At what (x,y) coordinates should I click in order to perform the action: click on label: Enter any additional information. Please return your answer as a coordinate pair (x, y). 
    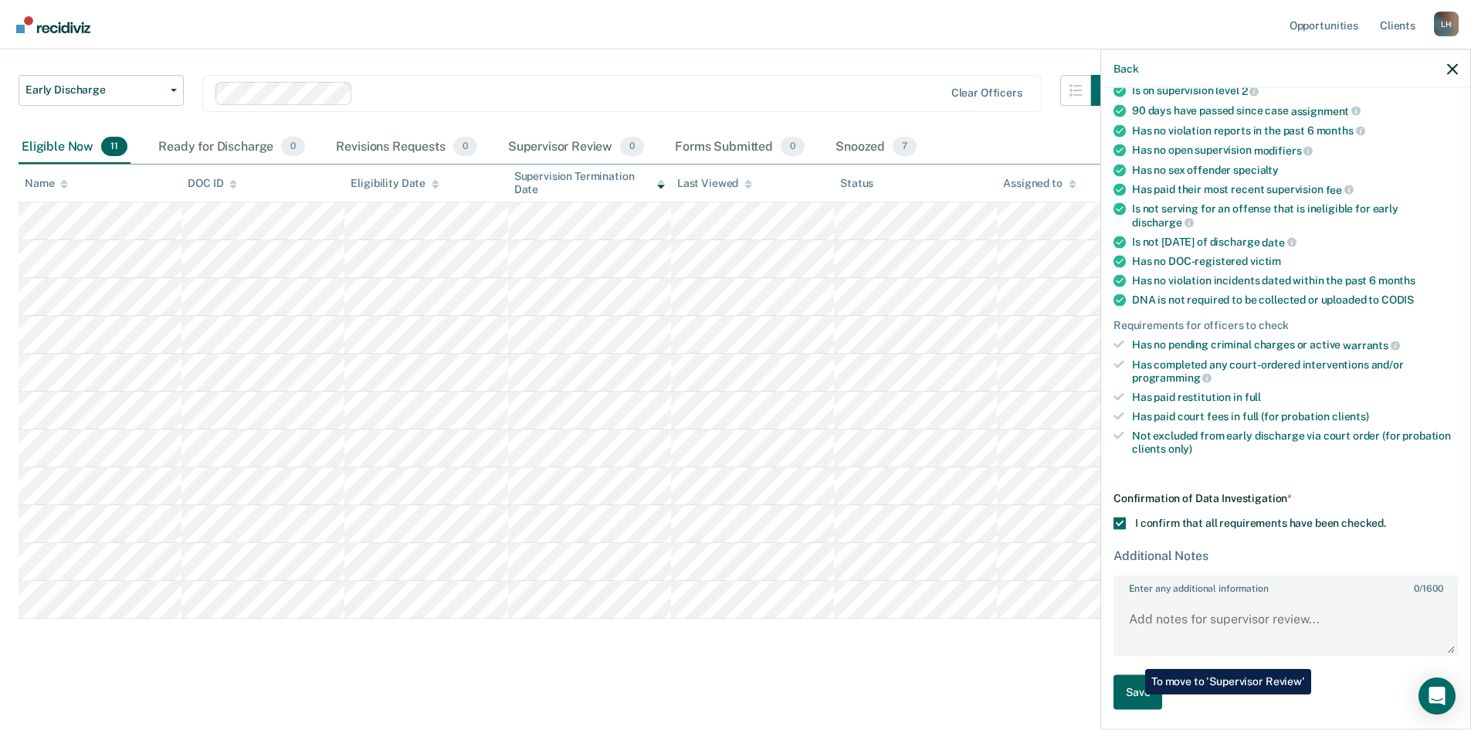
    Looking at the image, I should click on (1286, 585).